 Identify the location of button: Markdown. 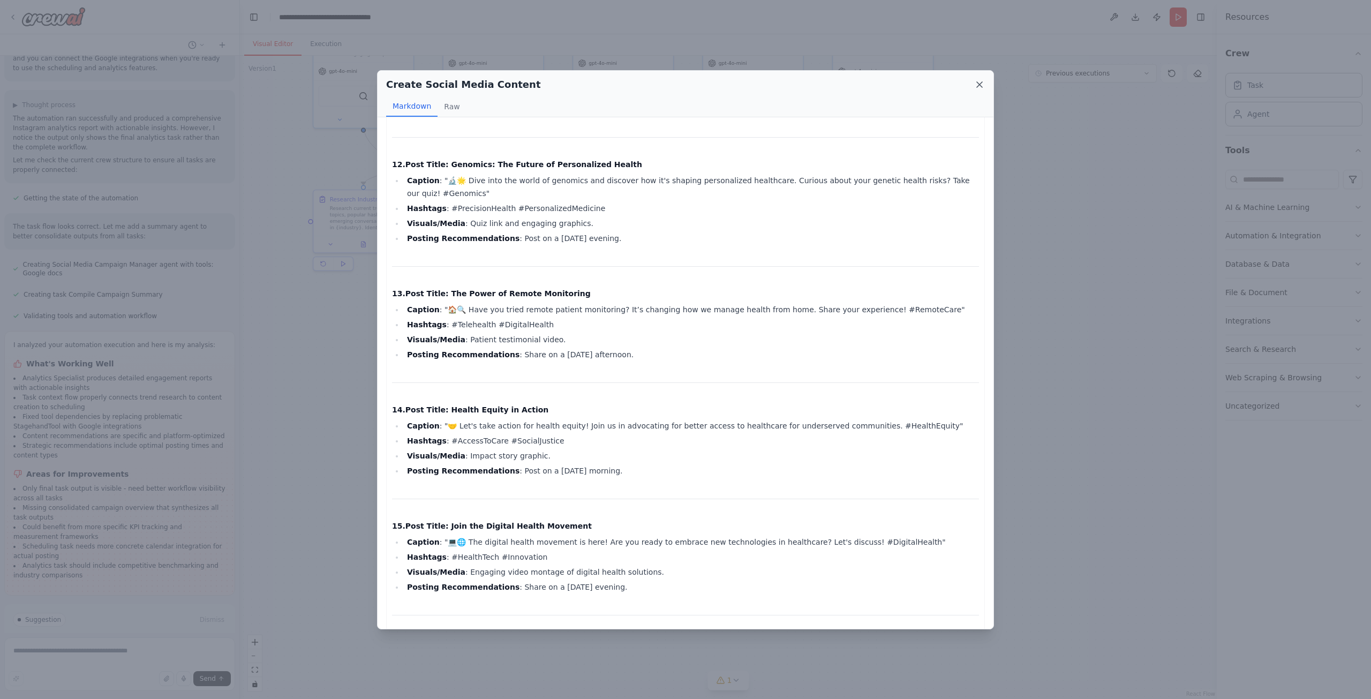
(412, 107).